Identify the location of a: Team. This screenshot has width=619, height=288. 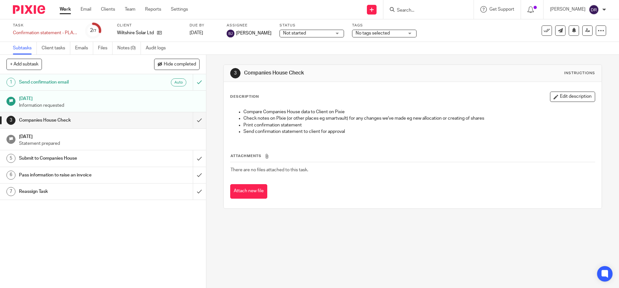
(130, 9).